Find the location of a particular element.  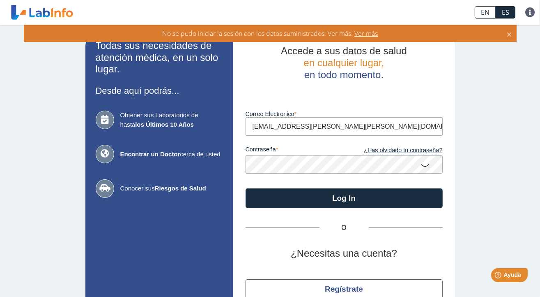

button: Log In is located at coordinates (344, 198).